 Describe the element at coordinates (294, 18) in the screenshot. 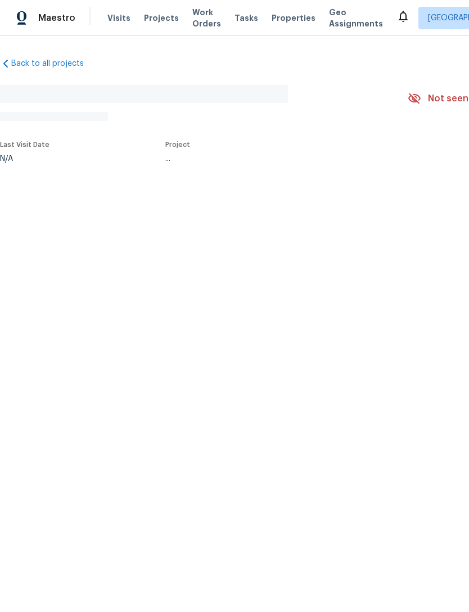

I see `span: Properties` at that location.